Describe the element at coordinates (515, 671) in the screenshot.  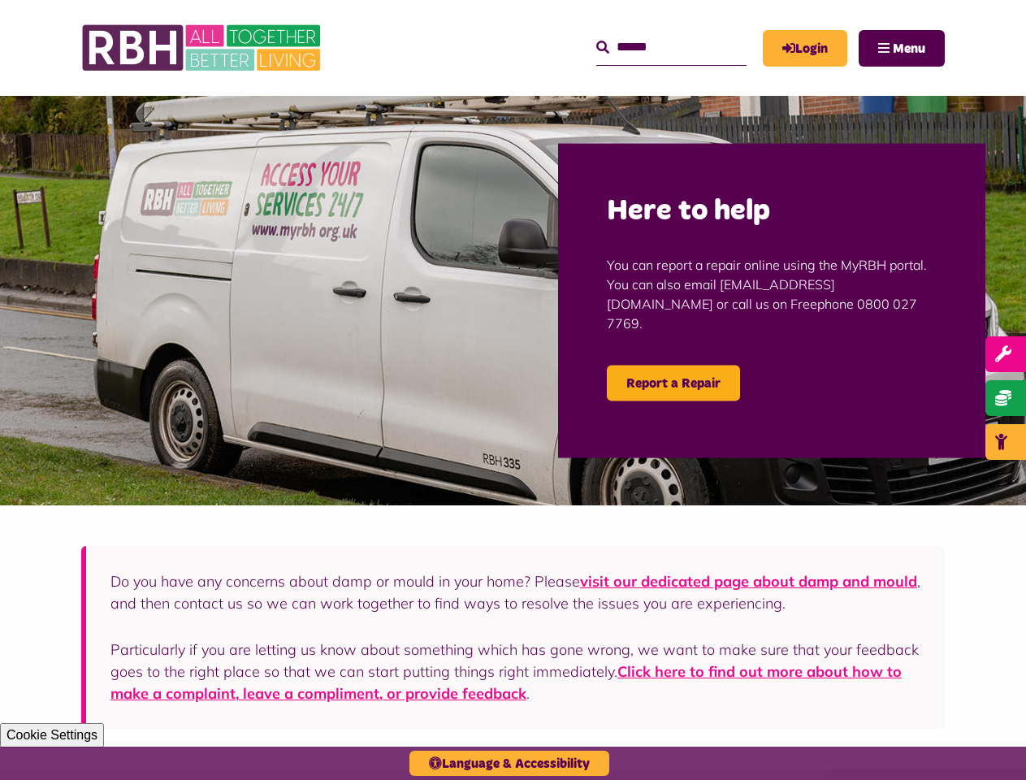
I see `p: Particularly if you are letting us know about something which has gone wrong, we want to make sur...` at that location.